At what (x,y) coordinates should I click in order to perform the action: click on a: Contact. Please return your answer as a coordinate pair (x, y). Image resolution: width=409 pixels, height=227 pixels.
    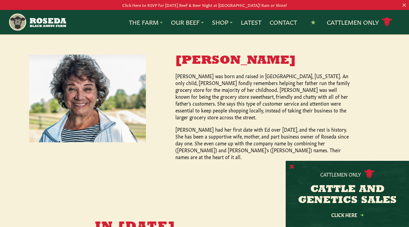
    Looking at the image, I should click on (283, 22).